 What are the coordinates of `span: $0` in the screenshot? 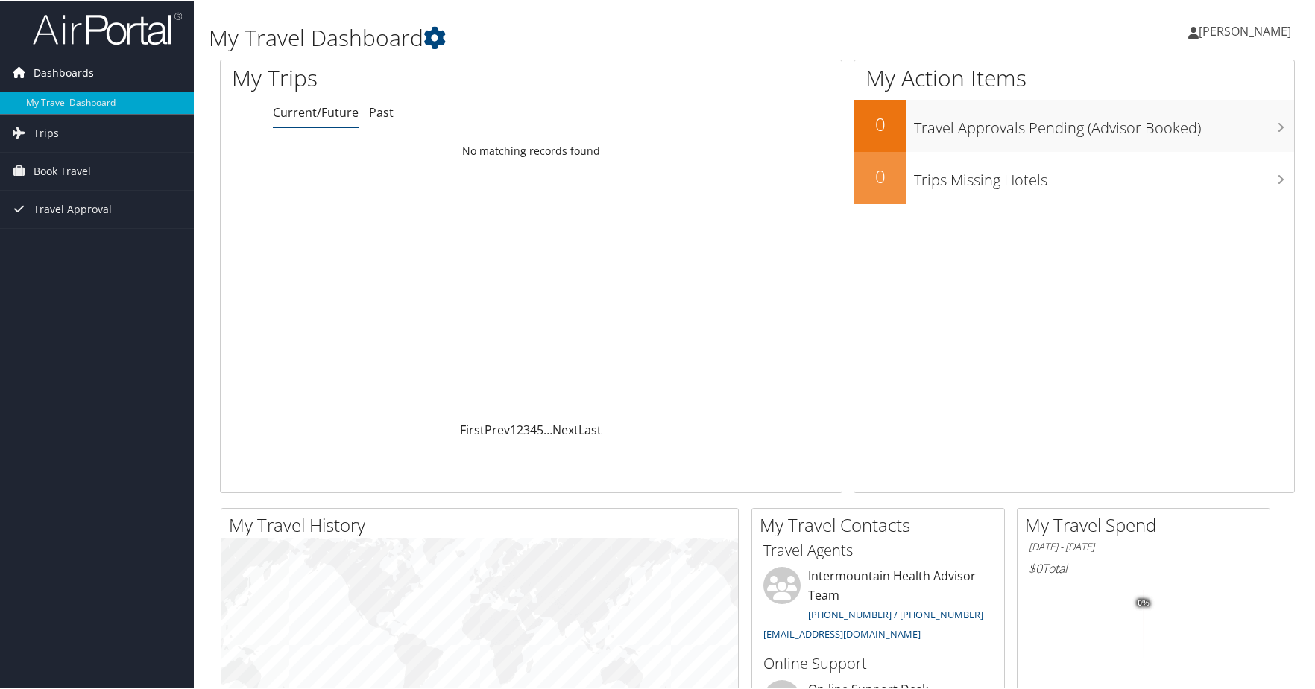 It's located at (1035, 567).